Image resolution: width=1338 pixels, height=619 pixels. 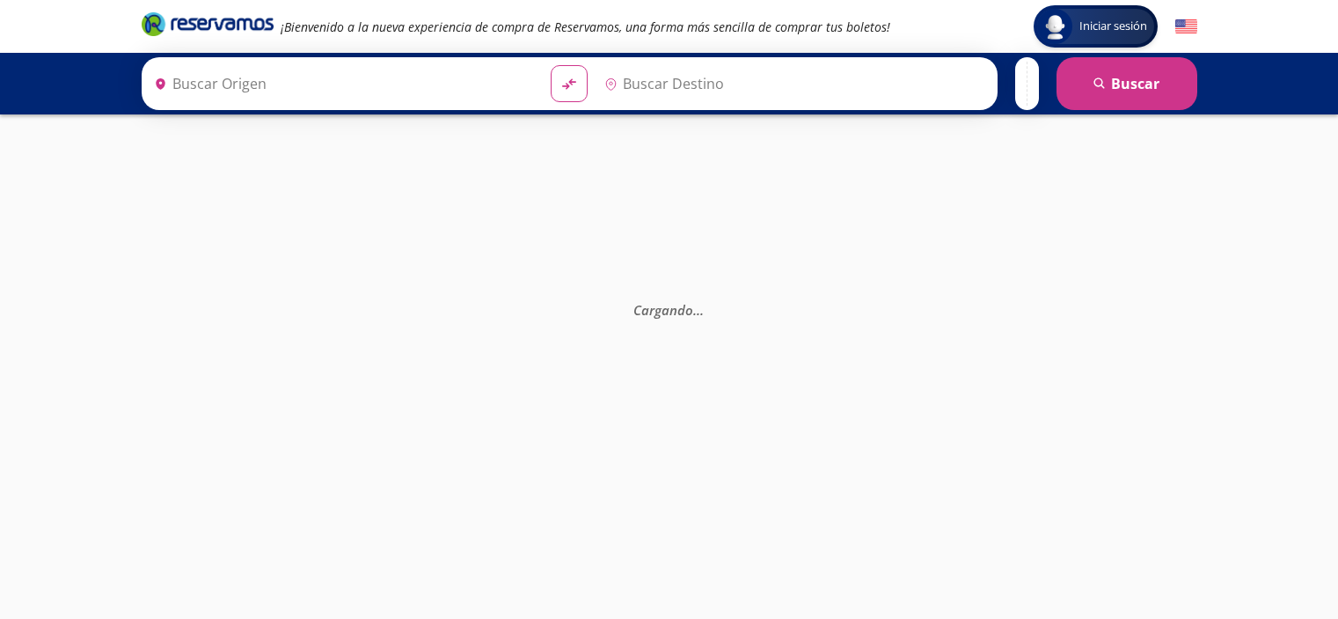 I want to click on input: Buscar Destino, so click(x=793, y=84).